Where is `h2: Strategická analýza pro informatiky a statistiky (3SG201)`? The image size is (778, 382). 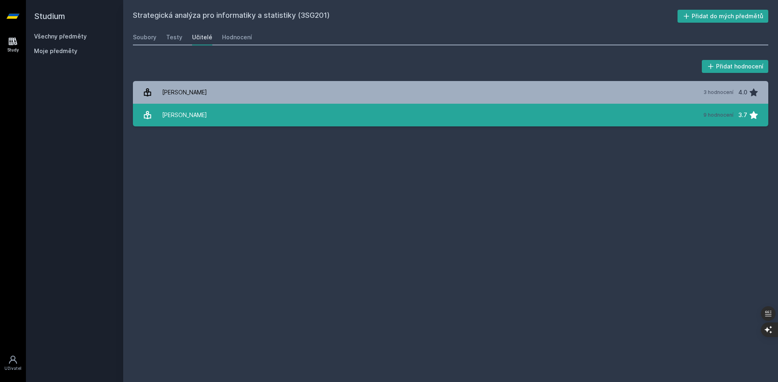
h2: Strategická analýza pro informatiky a statistiky (3SG201) is located at coordinates (405, 16).